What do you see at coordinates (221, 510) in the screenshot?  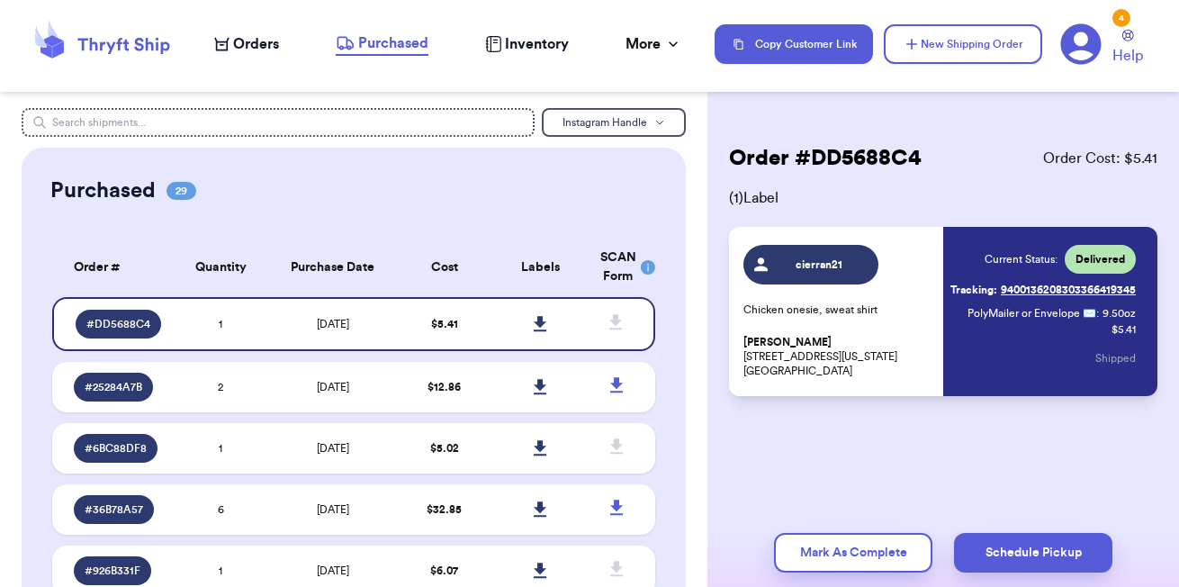 I see `span: 6` at bounding box center [221, 510].